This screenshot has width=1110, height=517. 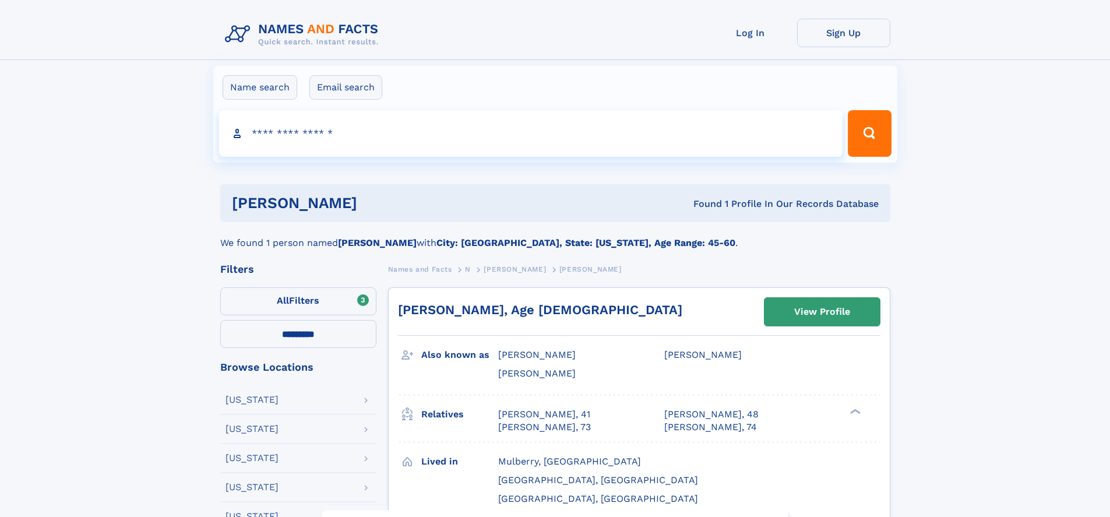 I want to click on label: Name search, so click(x=260, y=87).